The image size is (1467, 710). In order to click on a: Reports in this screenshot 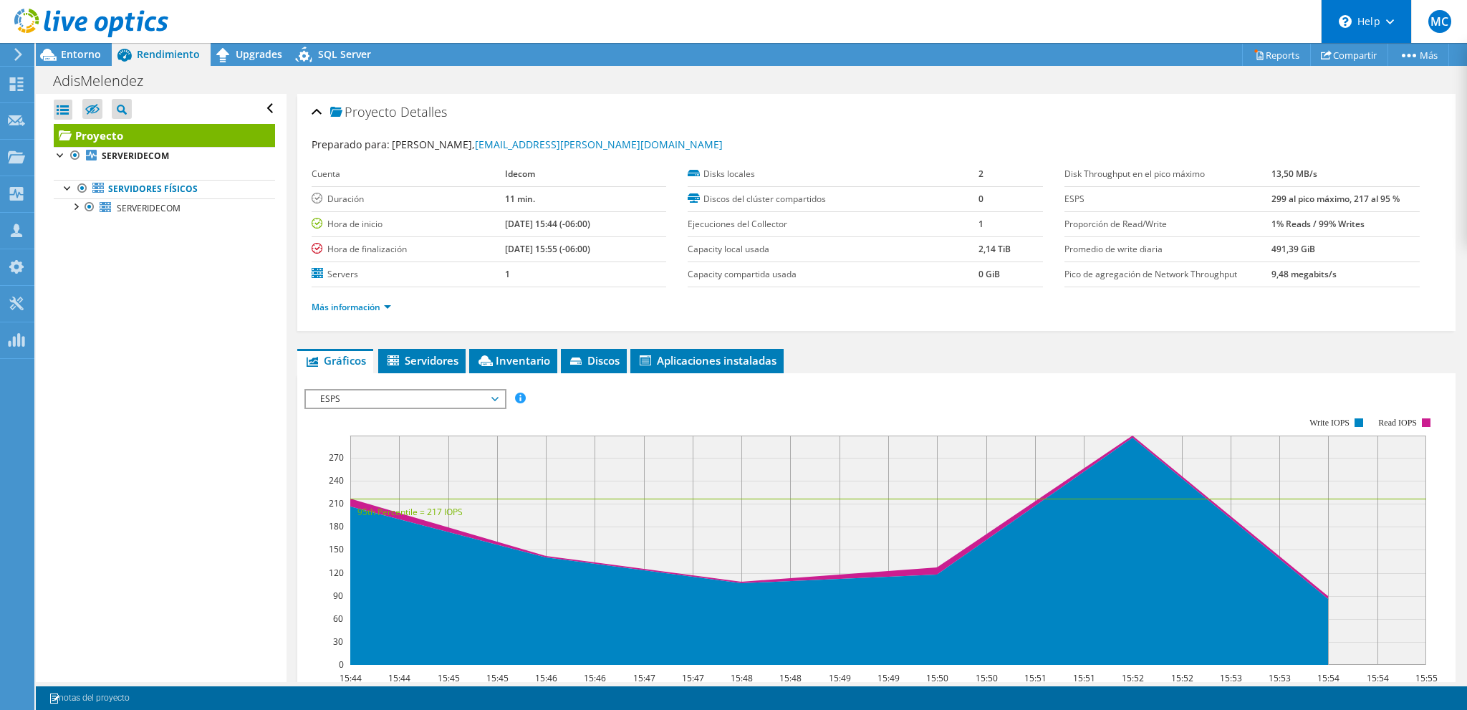, I will do `click(1276, 54)`.